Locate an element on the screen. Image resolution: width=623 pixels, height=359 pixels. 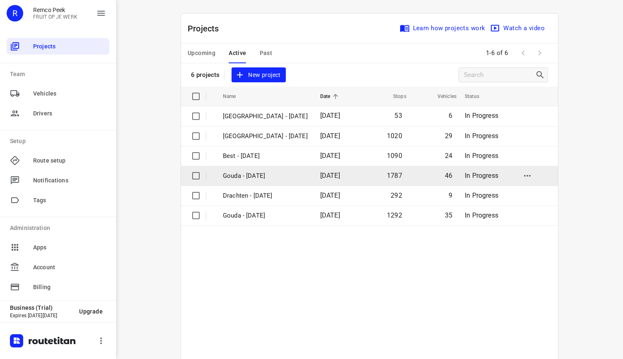
span: Next Page is located at coordinates (540, 53).